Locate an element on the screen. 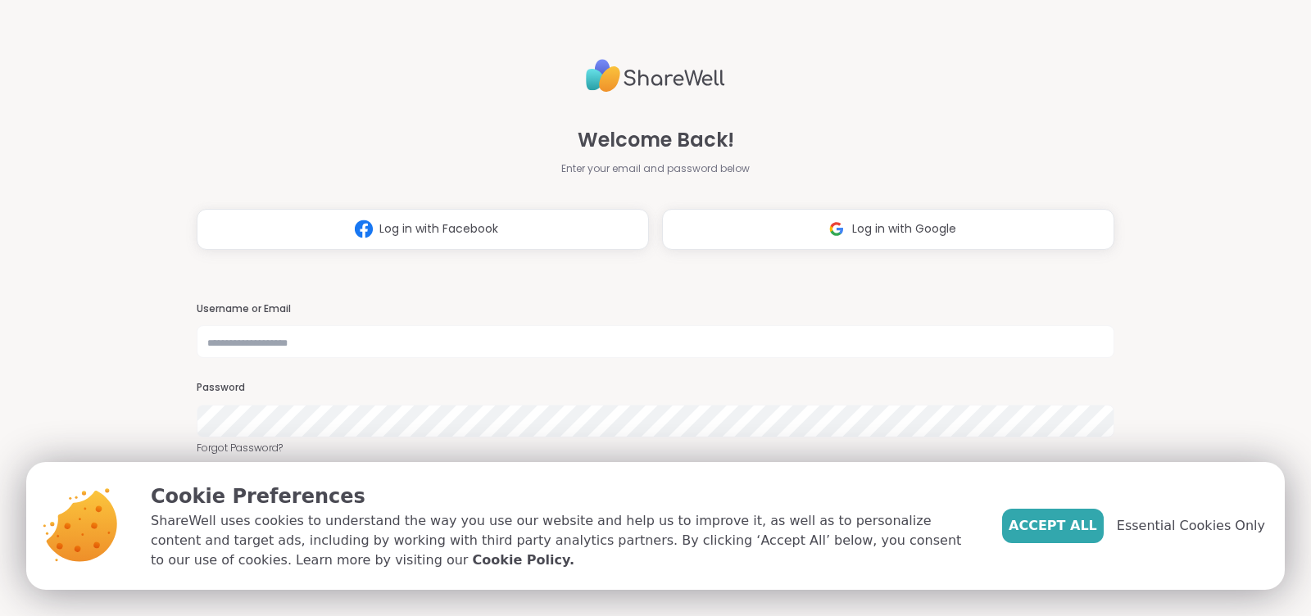 The image size is (1311, 616). p: Cookie Preferences is located at coordinates (563, 497).